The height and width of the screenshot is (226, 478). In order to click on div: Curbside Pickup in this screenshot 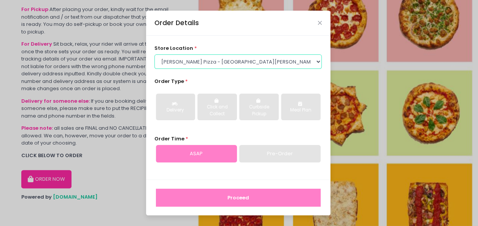, I will do `click(259, 110)`.